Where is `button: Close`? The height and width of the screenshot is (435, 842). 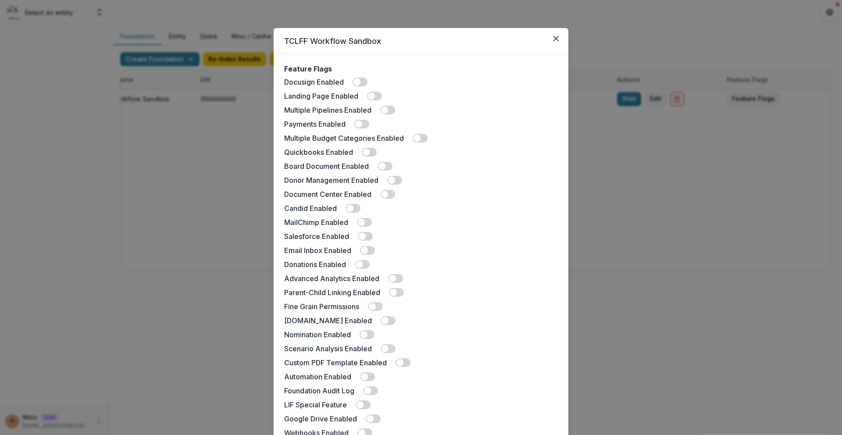 button: Close is located at coordinates (556, 39).